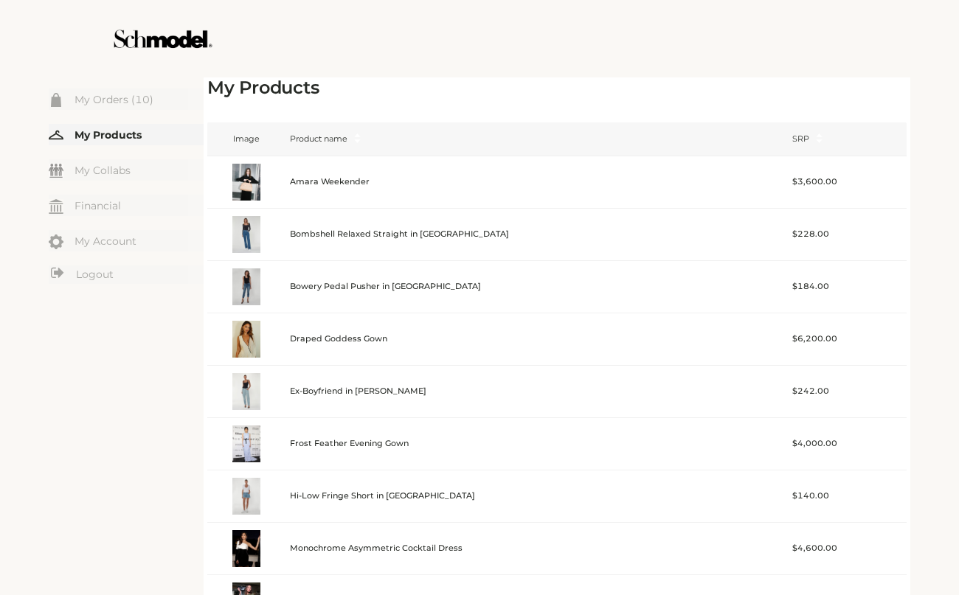 Image resolution: width=959 pixels, height=595 pixels. I want to click on span: SRP, so click(801, 139).